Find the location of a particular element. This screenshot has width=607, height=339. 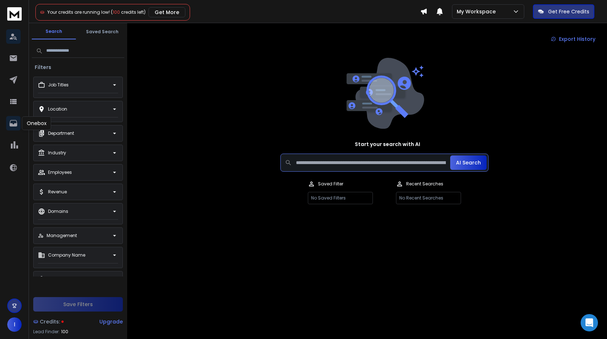

span: Credits: is located at coordinates (50, 321).